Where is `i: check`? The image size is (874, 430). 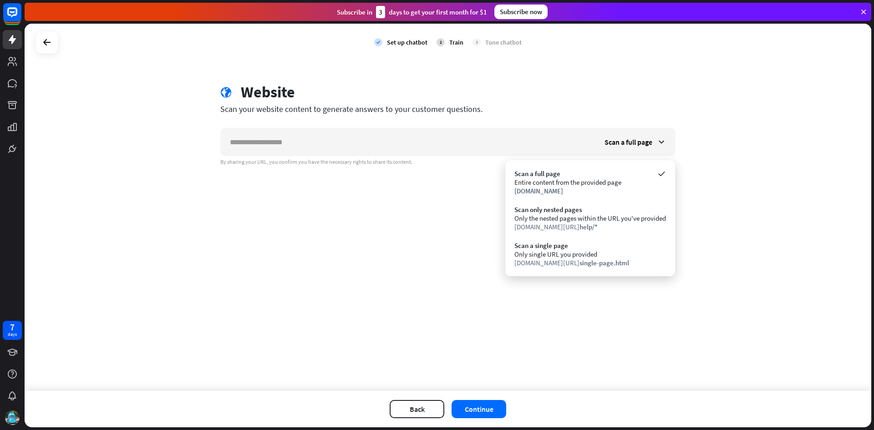 i: check is located at coordinates (378, 42).